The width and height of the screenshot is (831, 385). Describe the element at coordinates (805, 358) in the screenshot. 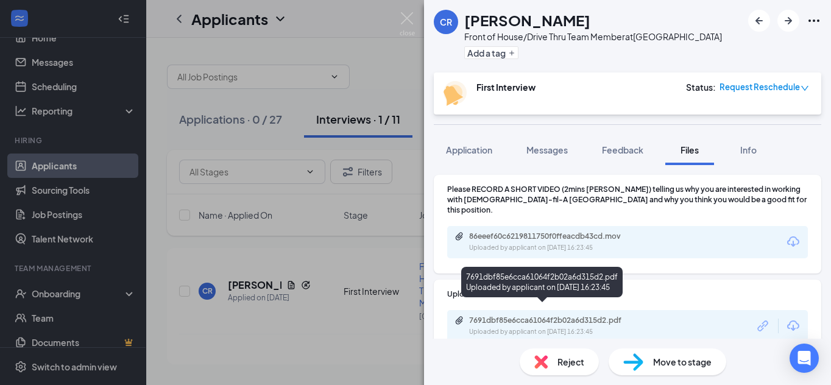

I see `div: Open Intercom Messenger` at that location.